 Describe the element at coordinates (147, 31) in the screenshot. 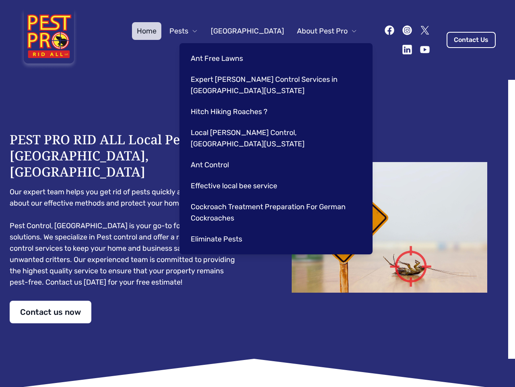

I see `a: Home` at that location.